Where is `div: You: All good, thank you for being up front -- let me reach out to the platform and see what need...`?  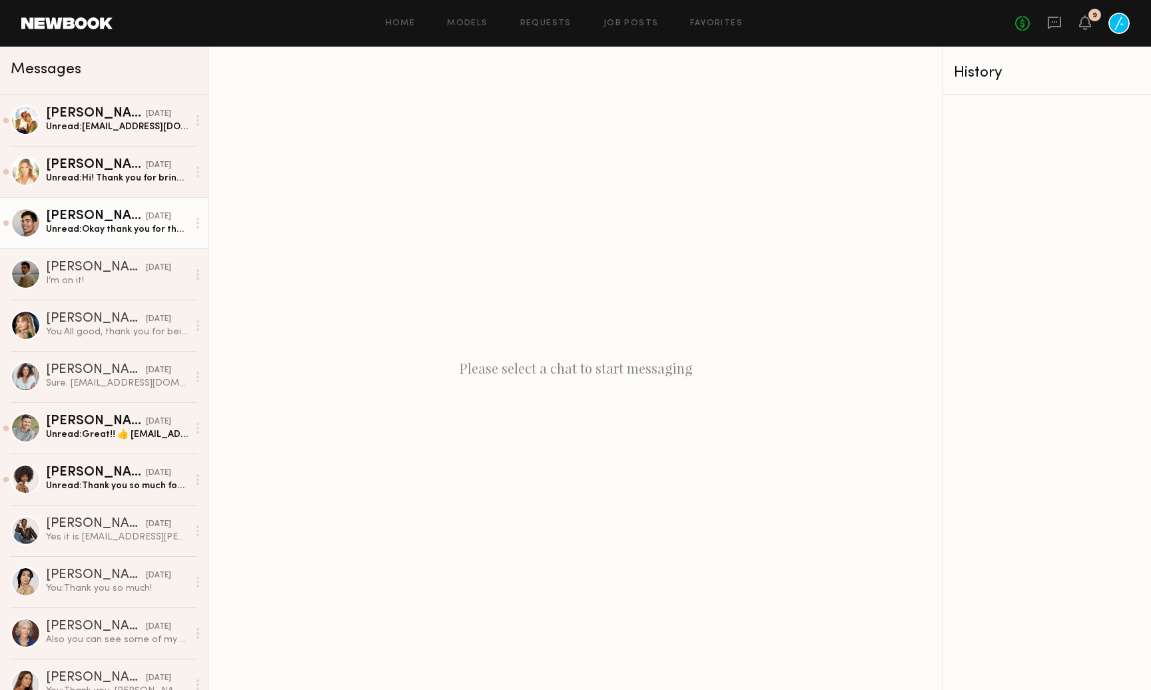
div: You: All good, thank you for being up front -- let me reach out to the platform and see what need... is located at coordinates (117, 332).